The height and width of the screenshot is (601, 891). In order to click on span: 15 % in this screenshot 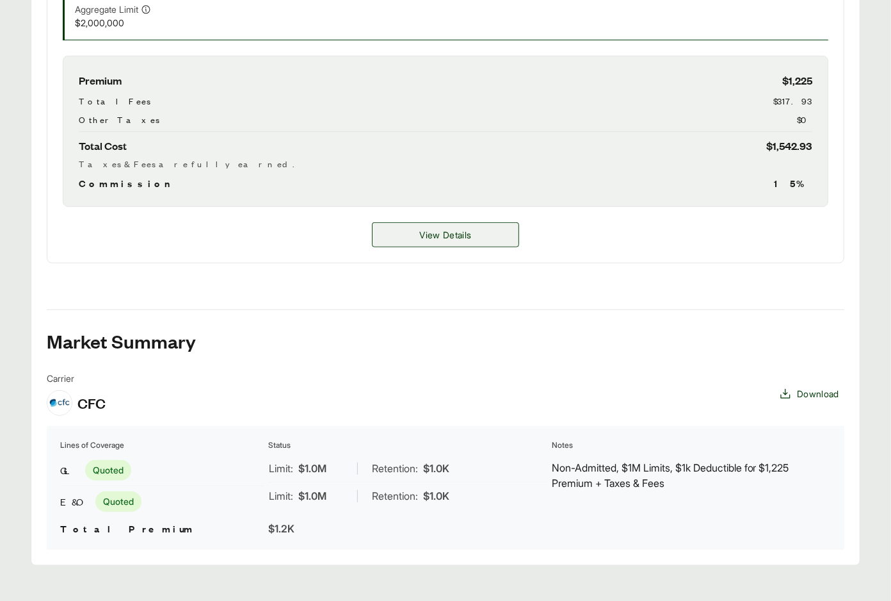, I will do `click(793, 183)`.